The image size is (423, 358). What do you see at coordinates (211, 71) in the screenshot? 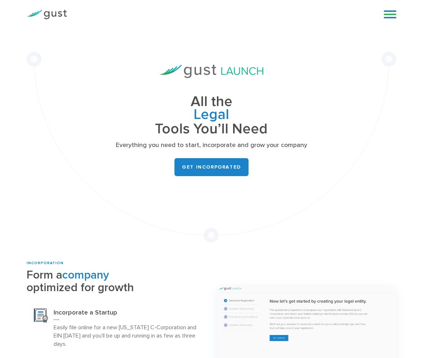
I see `img: Gust Launch Logo` at bounding box center [211, 71].